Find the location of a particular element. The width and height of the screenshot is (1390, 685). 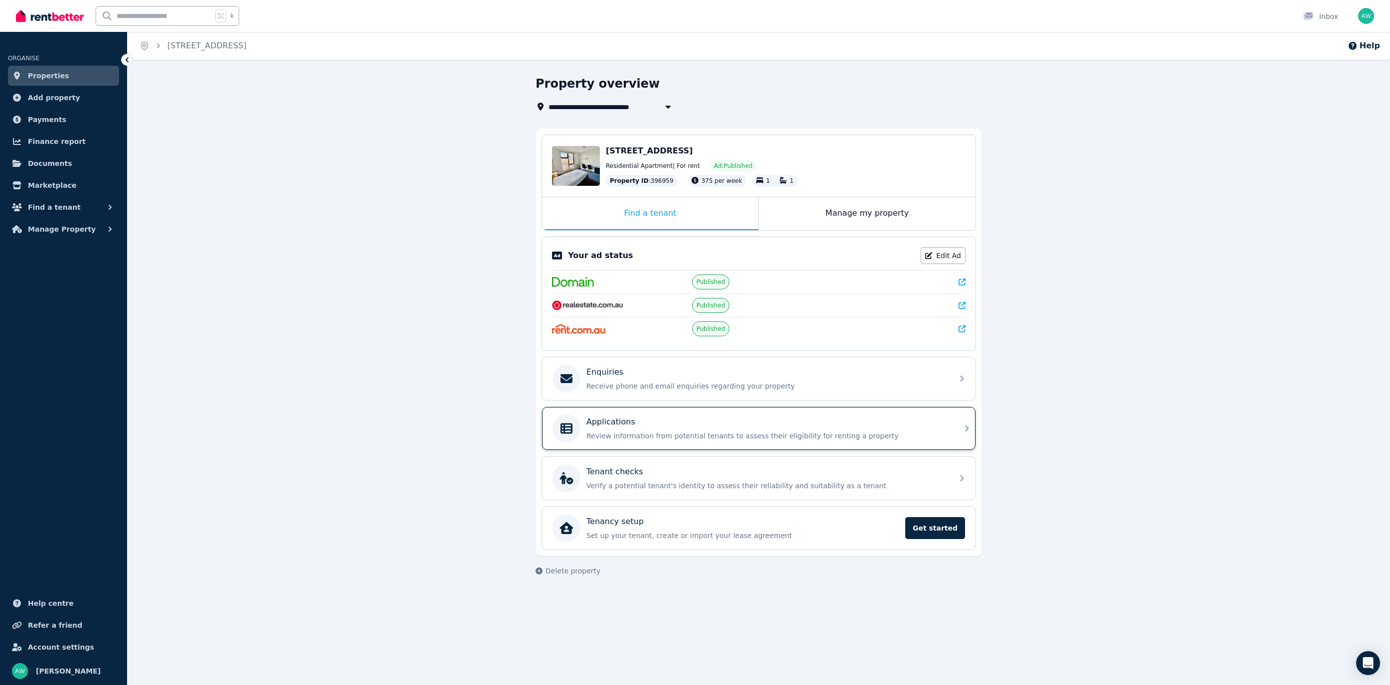

a: Account settings is located at coordinates (63, 647).